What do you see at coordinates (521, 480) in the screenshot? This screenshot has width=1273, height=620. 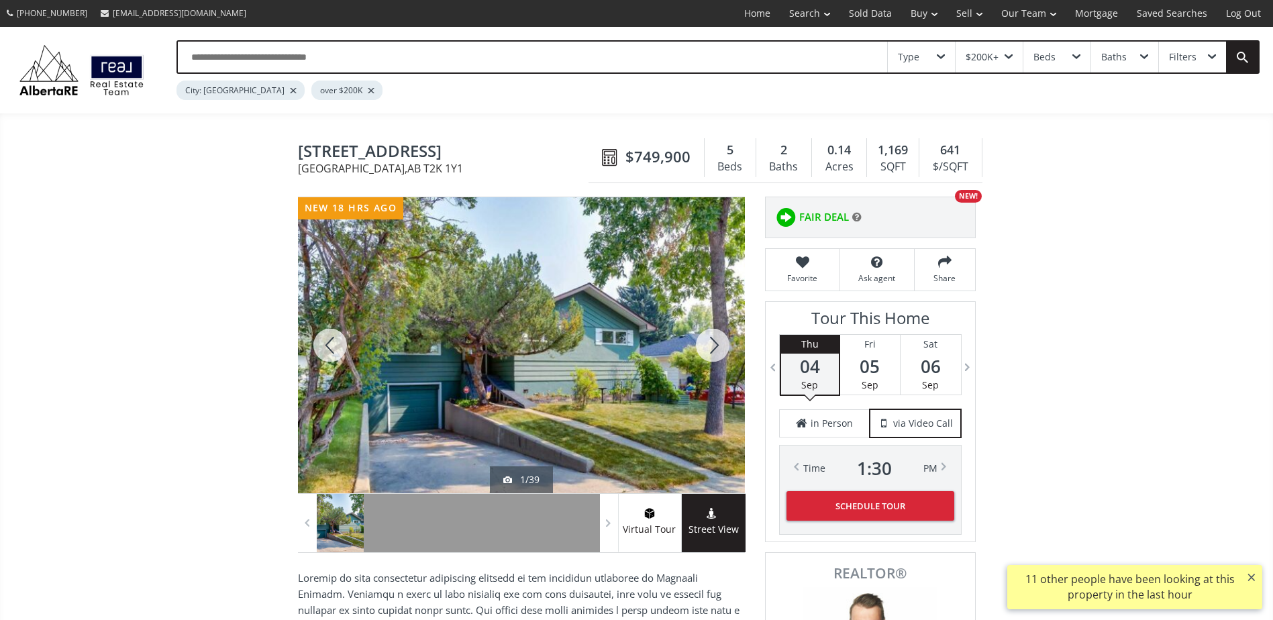 I see `div: 1/39` at bounding box center [521, 480].